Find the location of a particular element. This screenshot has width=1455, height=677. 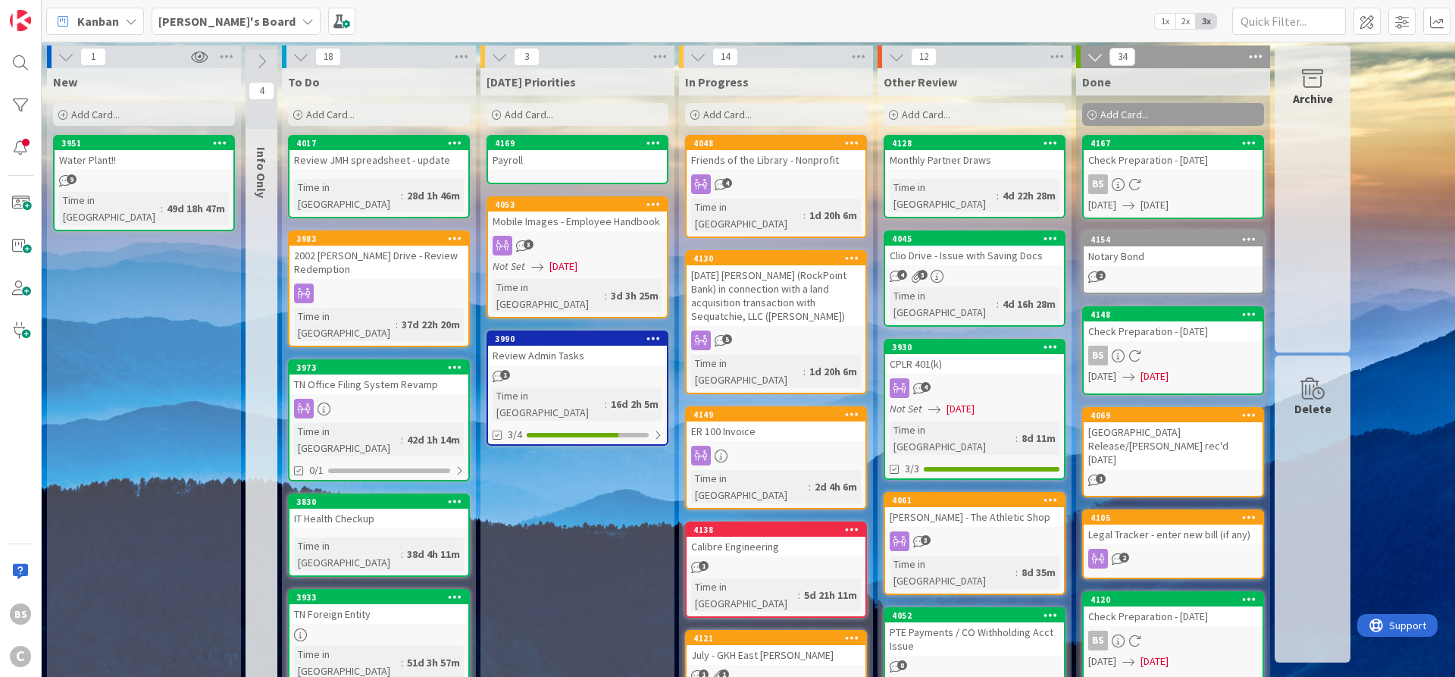

div: 4105 is located at coordinates (1173, 518).